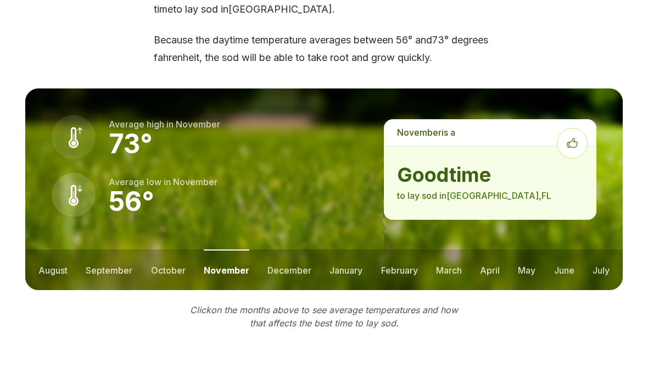 This screenshot has width=648, height=378. I want to click on button: september, so click(109, 270).